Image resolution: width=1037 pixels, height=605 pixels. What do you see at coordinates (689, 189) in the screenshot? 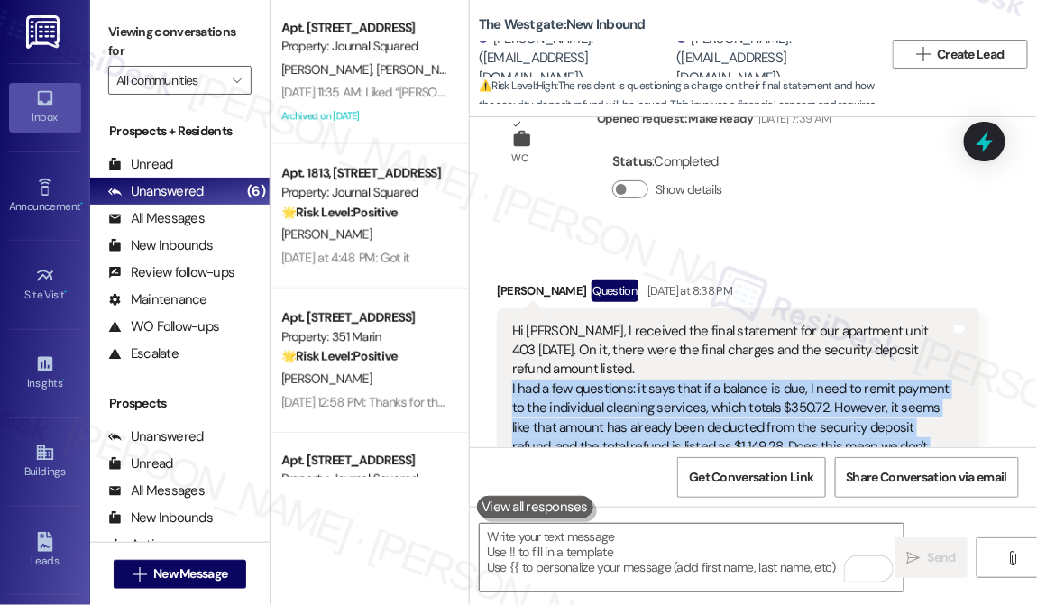
I see `label: Show details` at bounding box center [689, 189].